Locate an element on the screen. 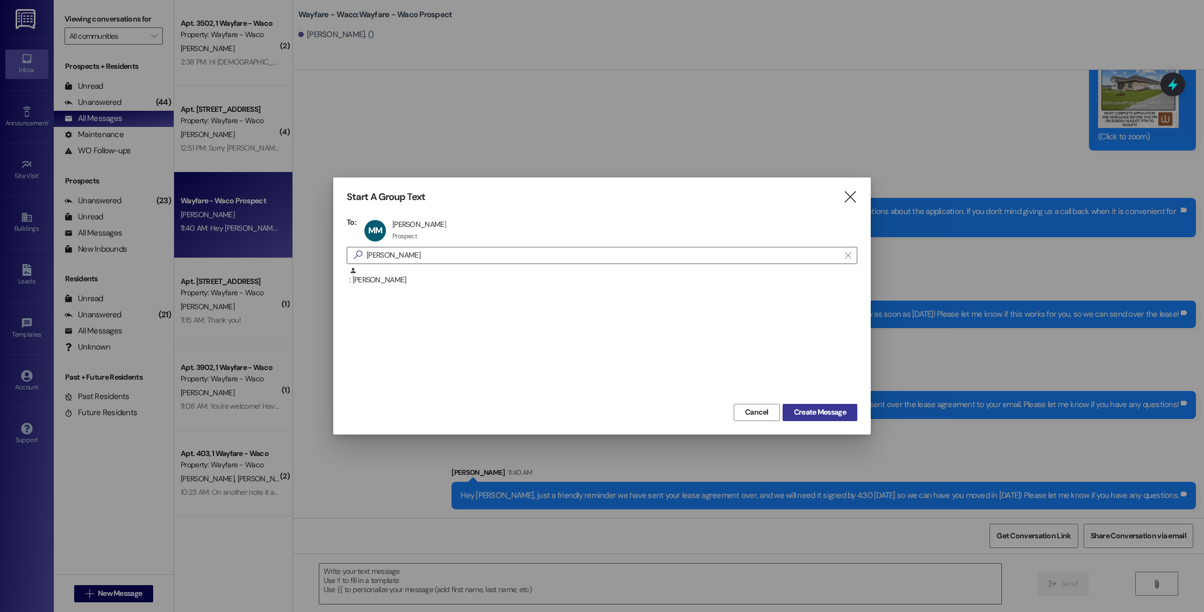 Image resolution: width=1204 pixels, height=612 pixels. button: Cancel is located at coordinates (757, 412).